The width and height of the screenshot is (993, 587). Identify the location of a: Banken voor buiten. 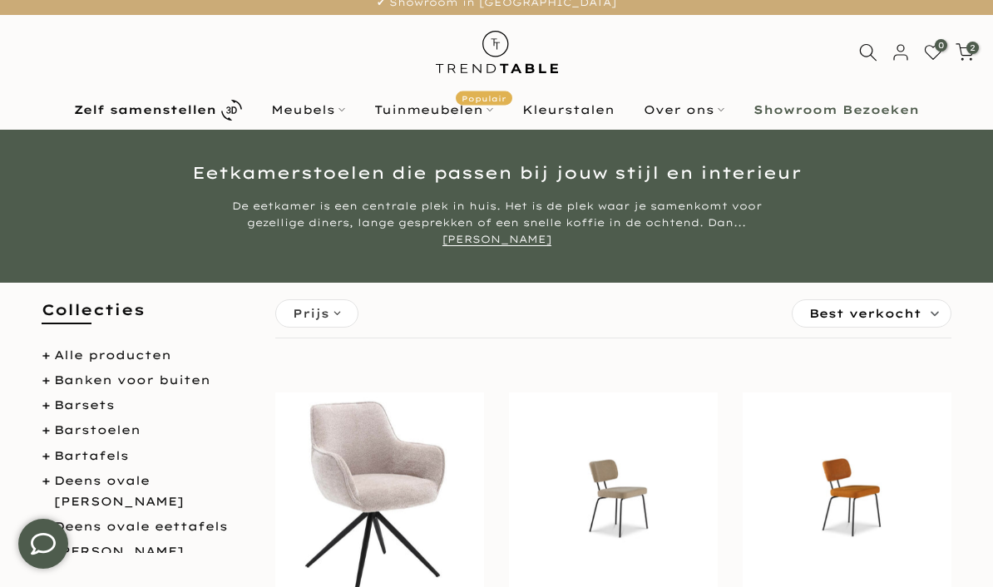
(132, 380).